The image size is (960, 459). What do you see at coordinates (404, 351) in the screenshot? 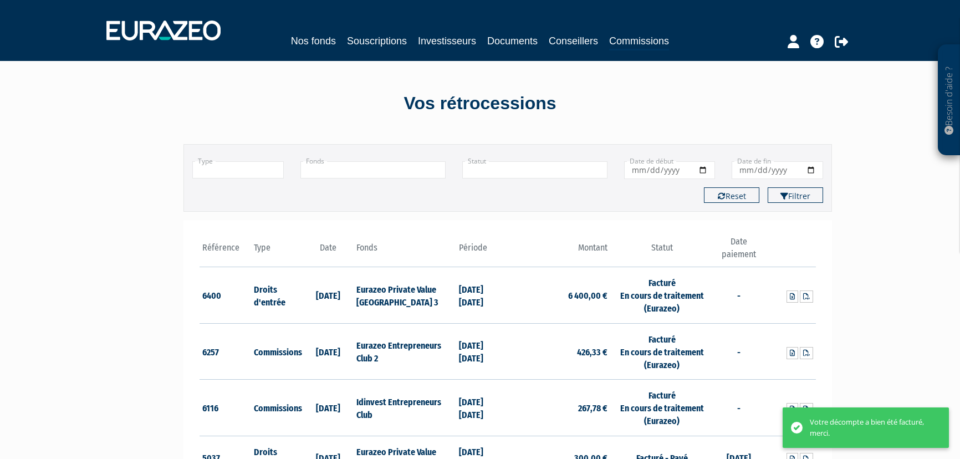
I see `td: Eurazeo Entrepreneurs Club 2` at bounding box center [404, 351].